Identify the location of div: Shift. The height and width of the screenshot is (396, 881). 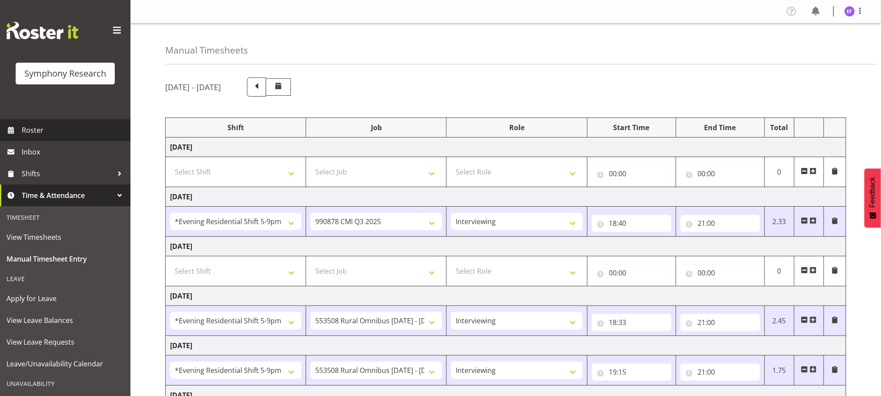
(236, 127).